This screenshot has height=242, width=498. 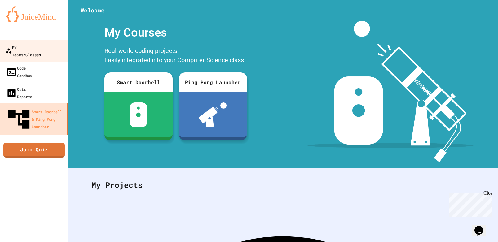 What do you see at coordinates (213, 115) in the screenshot?
I see `img: ppl-with-ball.png` at bounding box center [213, 115].